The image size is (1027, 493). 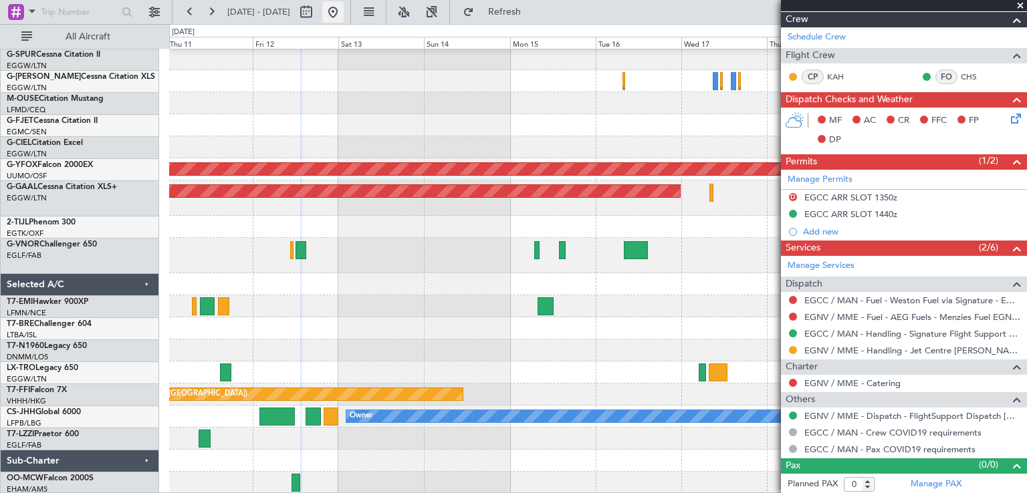 What do you see at coordinates (21, 368) in the screenshot?
I see `span: LX-TRO` at bounding box center [21, 368].